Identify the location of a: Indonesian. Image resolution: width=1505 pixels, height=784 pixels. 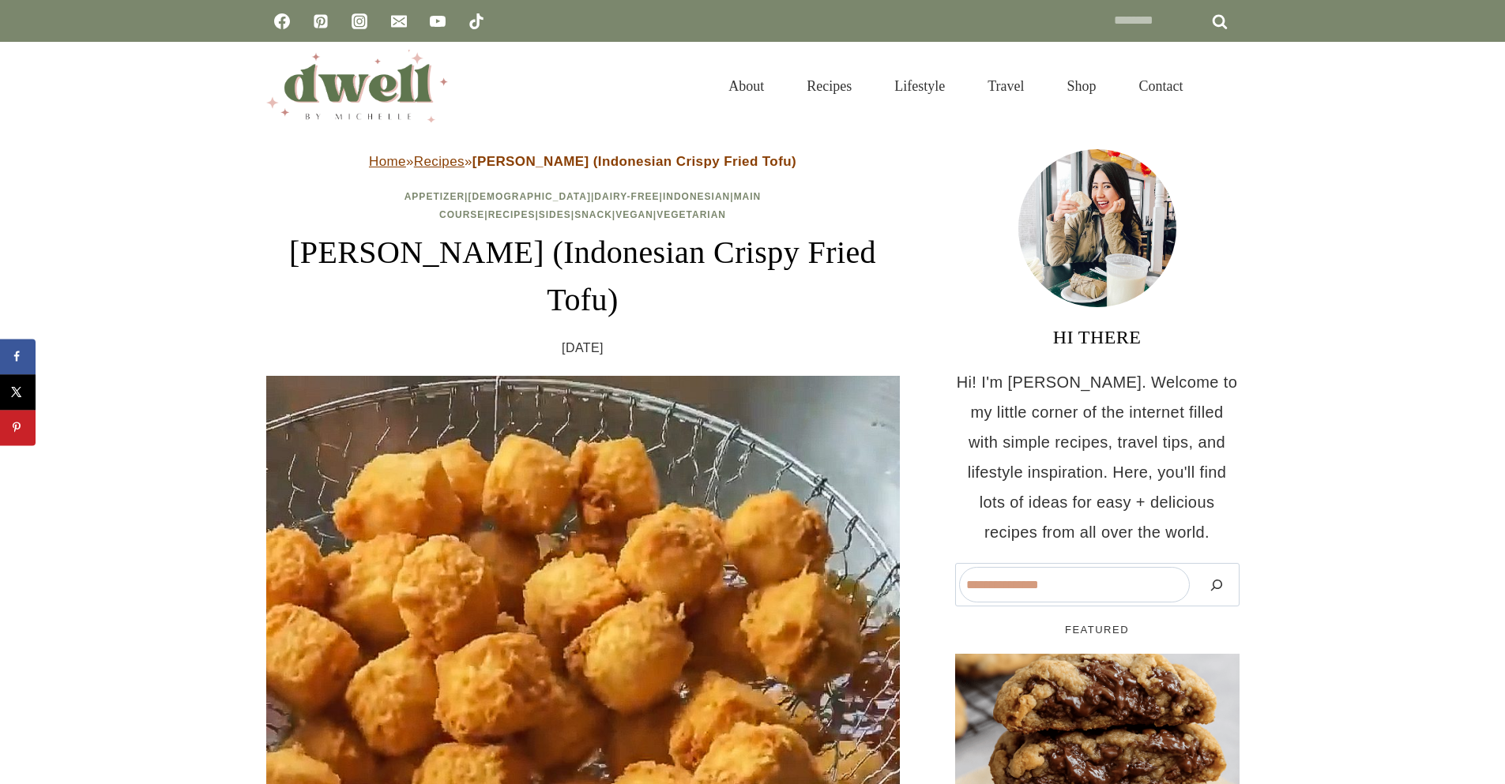
(696, 197).